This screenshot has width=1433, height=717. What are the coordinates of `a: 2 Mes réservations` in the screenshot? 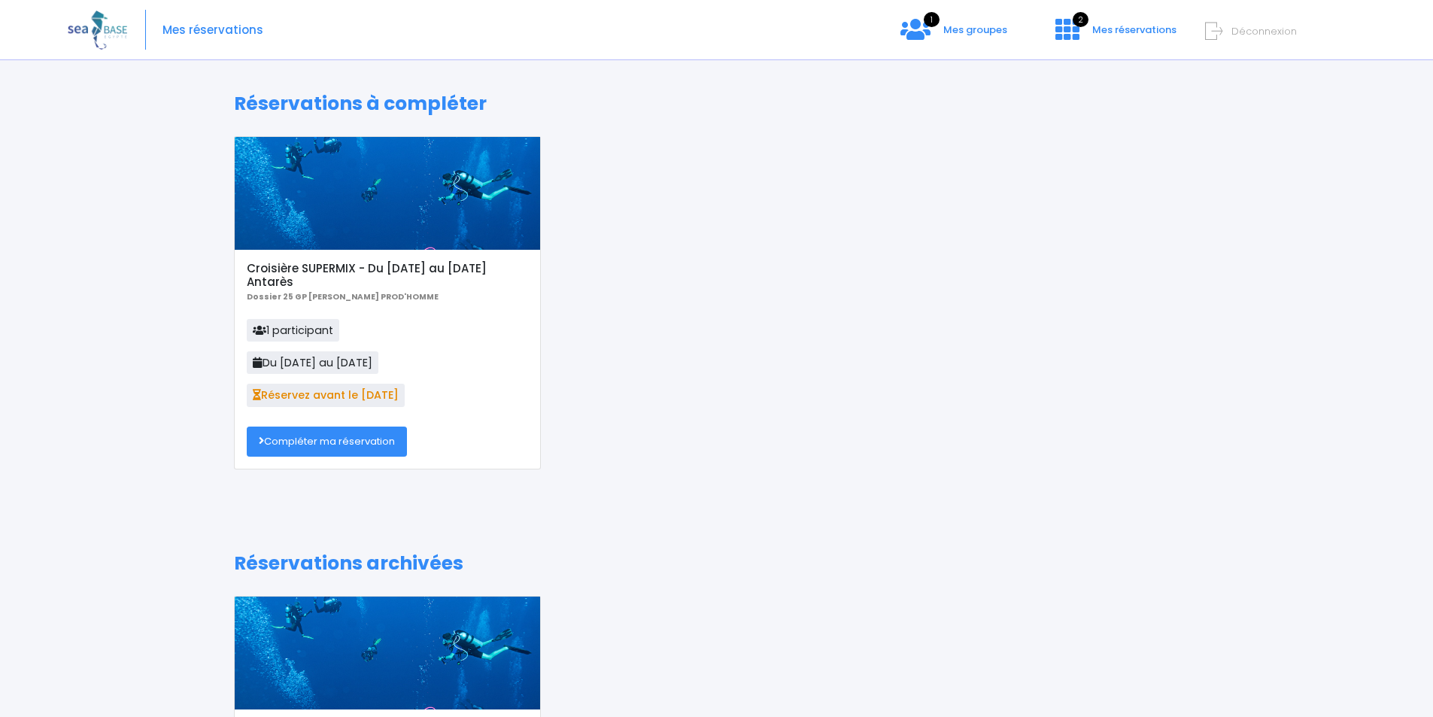 It's located at (1114, 35).